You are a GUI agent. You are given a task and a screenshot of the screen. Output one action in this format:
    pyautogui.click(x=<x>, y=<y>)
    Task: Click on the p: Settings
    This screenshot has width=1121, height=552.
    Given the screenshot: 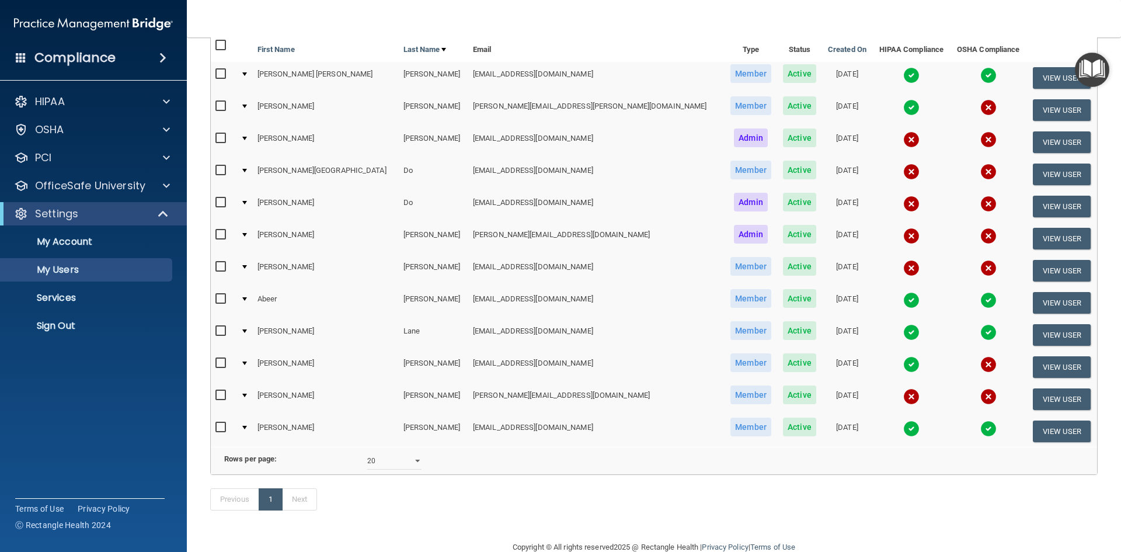 What is the action you would take?
    pyautogui.click(x=57, y=214)
    